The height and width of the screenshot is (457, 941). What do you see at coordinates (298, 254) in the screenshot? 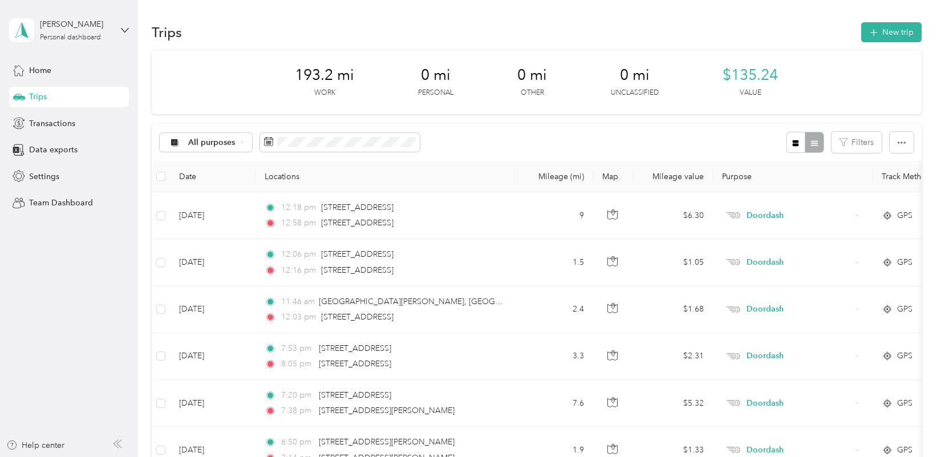
I see `span: 12:06 pm` at bounding box center [298, 254].